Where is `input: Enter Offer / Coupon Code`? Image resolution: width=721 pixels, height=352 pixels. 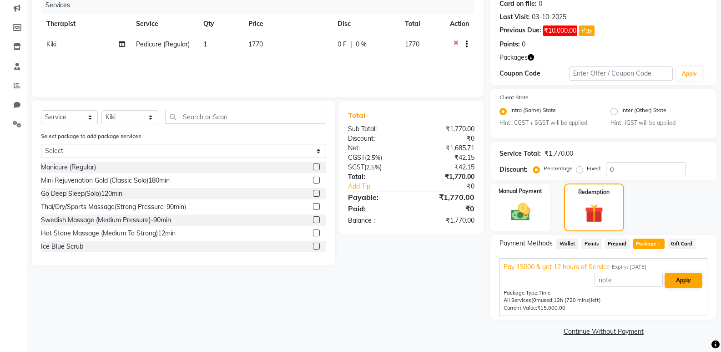 input: Enter Offer / Coupon Code is located at coordinates (621, 73).